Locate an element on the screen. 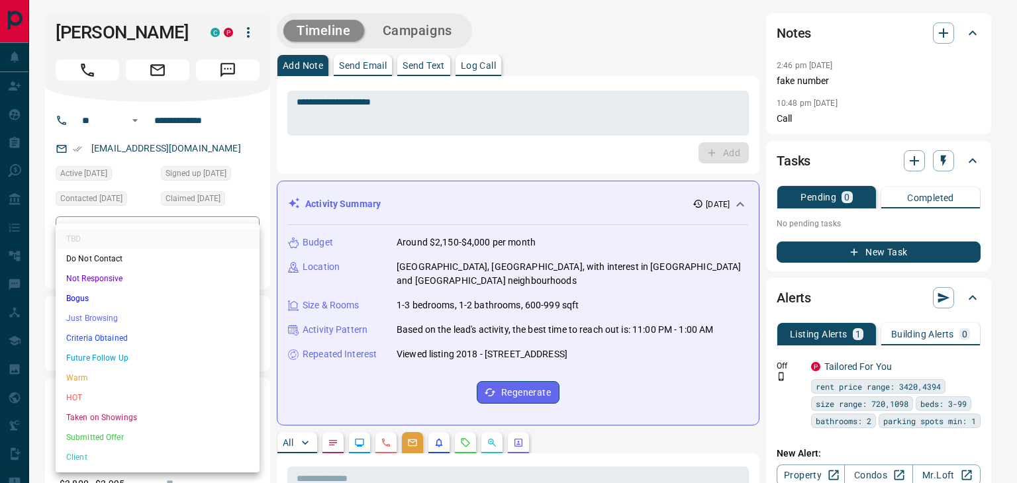  li: Submitted Offer is located at coordinates (158, 438).